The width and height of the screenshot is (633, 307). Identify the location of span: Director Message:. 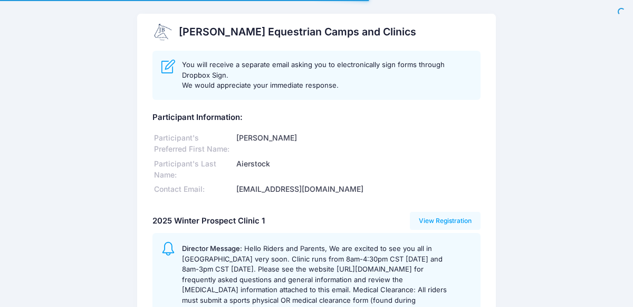
(212, 248).